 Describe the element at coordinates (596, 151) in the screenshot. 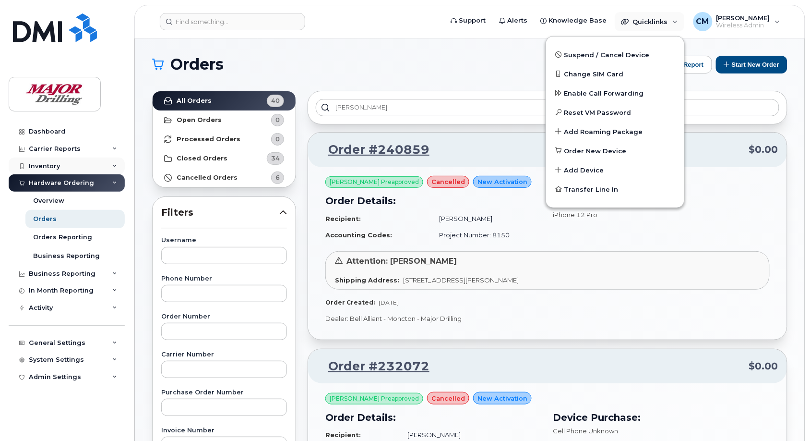

I see `span: Order New Device` at that location.